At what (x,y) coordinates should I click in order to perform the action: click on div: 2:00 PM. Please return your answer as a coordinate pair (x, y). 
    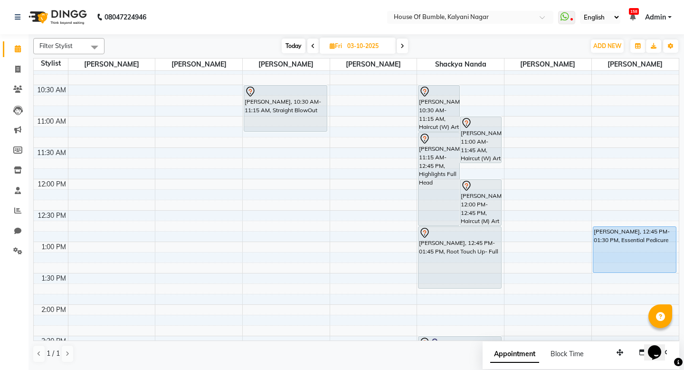
    Looking at the image, I should click on (54, 309).